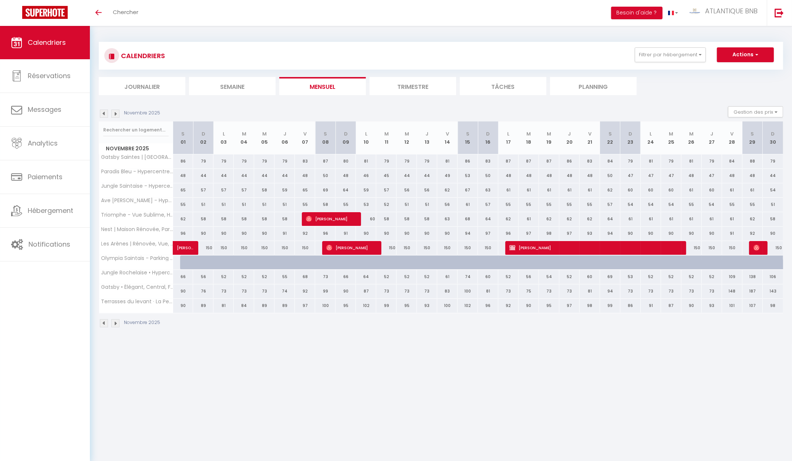 This screenshot has height=461, width=792. Describe the element at coordinates (47, 42) in the screenshot. I see `span: Calendriers` at that location.